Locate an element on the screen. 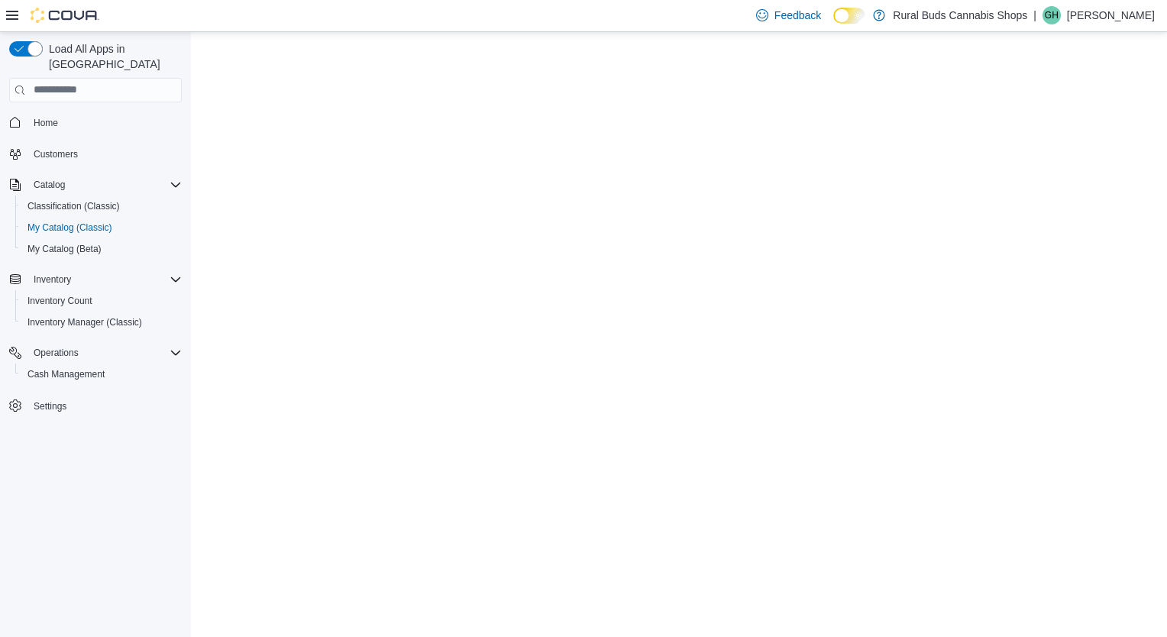  img: Cova is located at coordinates (65, 15).